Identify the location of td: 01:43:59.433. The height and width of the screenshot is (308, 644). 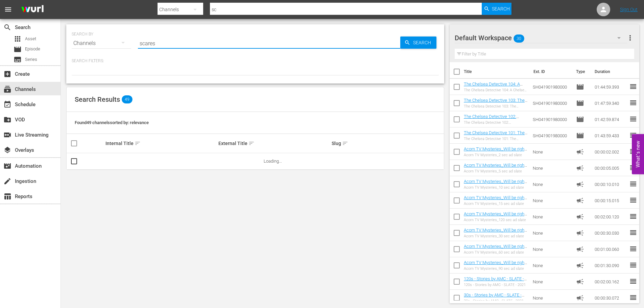
(610, 135).